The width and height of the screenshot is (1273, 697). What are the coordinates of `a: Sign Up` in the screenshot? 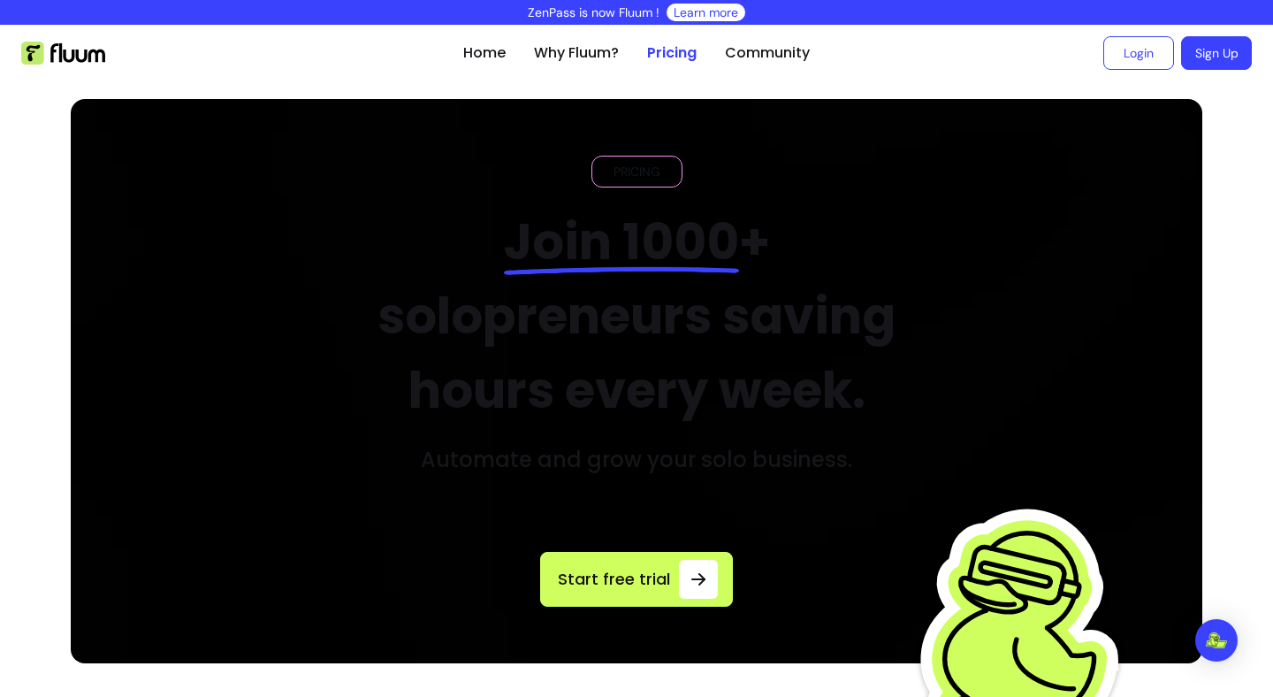 It's located at (1217, 53).